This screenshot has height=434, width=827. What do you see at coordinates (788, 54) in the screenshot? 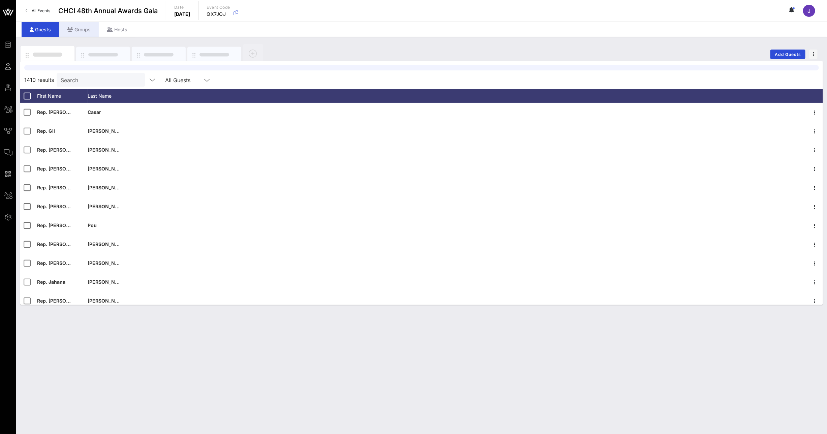
I see `span: Add Guests` at bounding box center [788, 54].